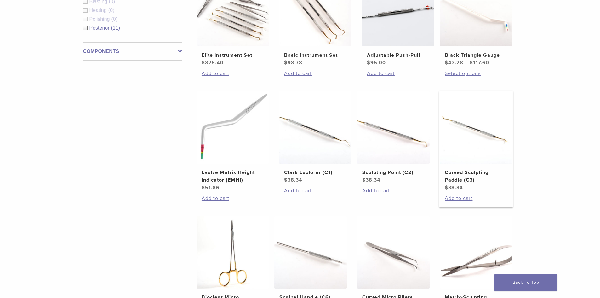 The image size is (600, 298). Describe the element at coordinates (393, 137) in the screenshot. I see `a: Sculpting Point (C2)Sculpting Point (C2) $38.34` at that location.